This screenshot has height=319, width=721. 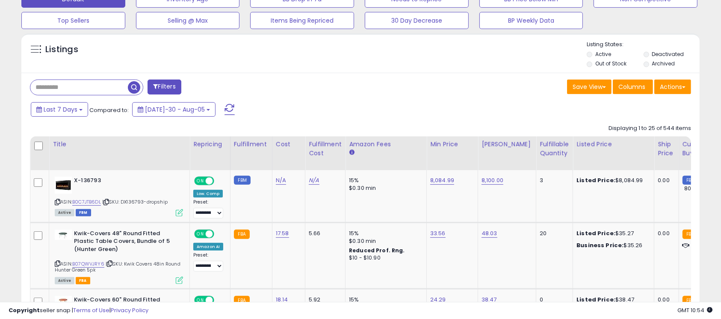 What do you see at coordinates (59, 109) in the screenshot?
I see `button: Last 7 Days` at bounding box center [59, 109].